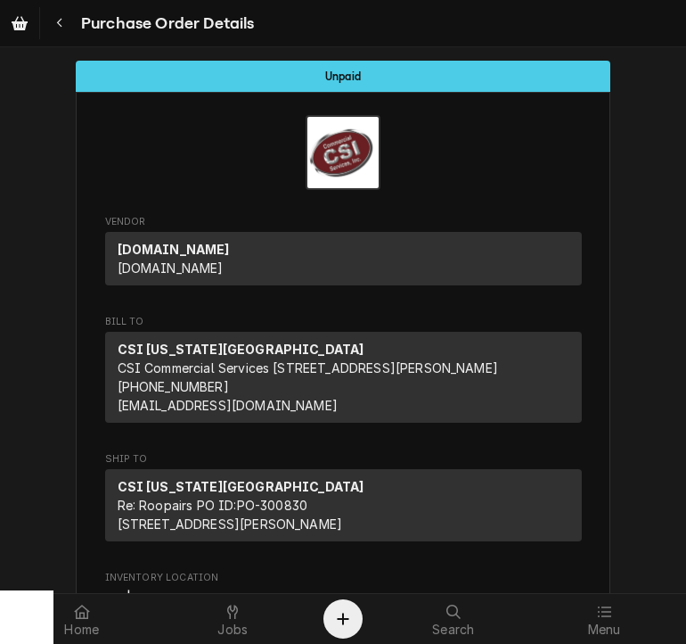  I want to click on span: Re: Roopairs PO ID: PO-300830, so click(213, 505).